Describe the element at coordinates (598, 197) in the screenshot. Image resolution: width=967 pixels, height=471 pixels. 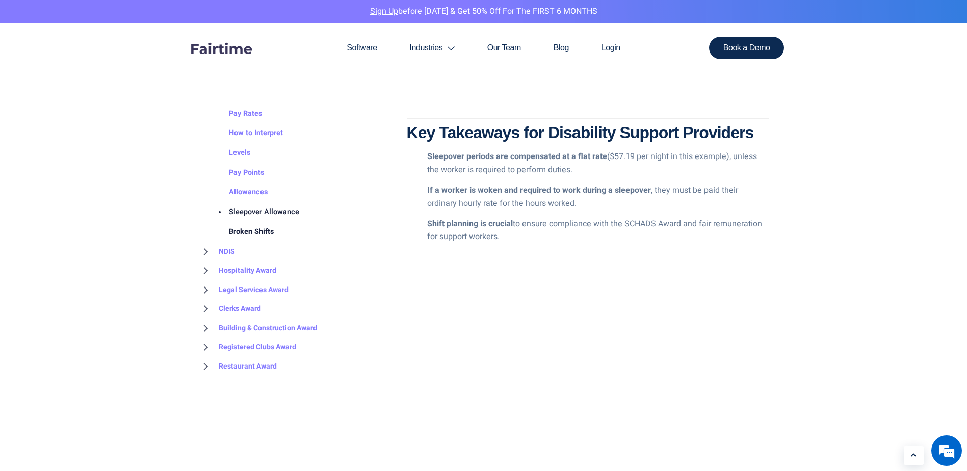
I see `p: , they must be paid their ordinary hourly rate for the hours worked.` at that location.